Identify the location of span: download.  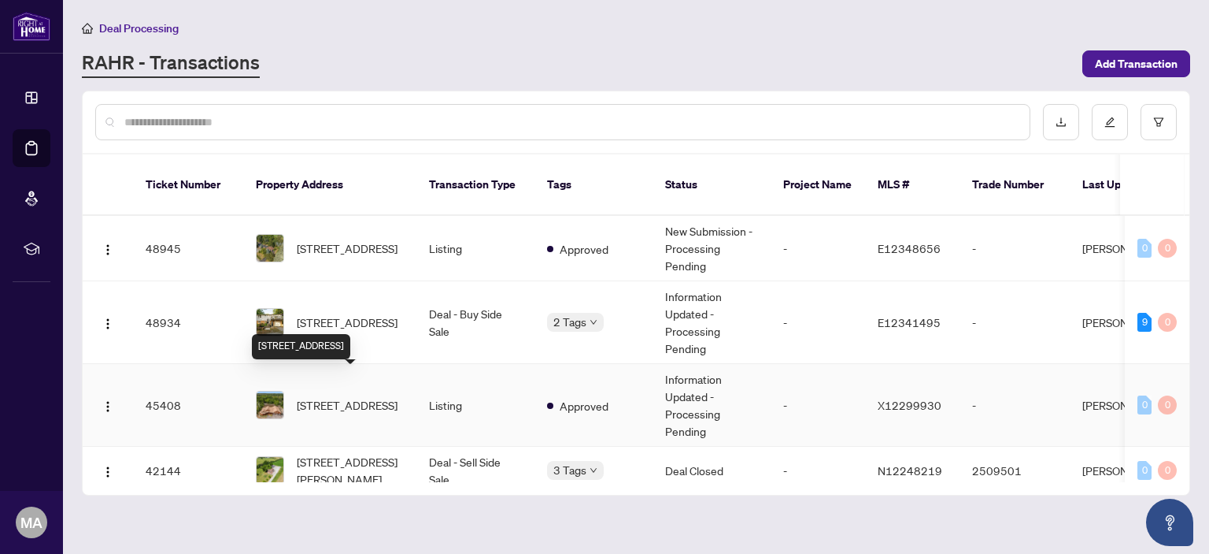
(1061, 122).